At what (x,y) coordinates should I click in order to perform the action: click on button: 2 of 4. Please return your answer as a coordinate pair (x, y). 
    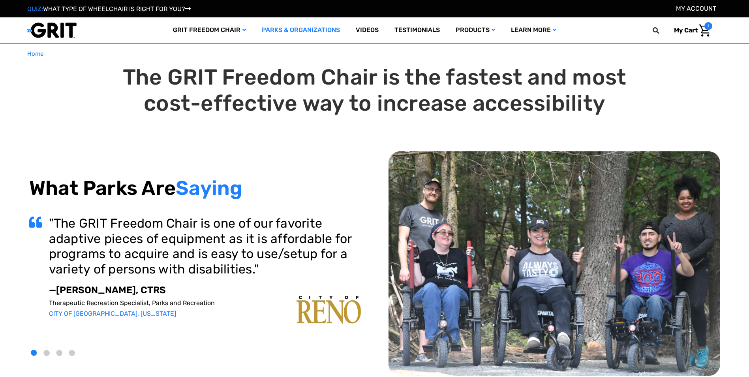
    Looking at the image, I should click on (47, 353).